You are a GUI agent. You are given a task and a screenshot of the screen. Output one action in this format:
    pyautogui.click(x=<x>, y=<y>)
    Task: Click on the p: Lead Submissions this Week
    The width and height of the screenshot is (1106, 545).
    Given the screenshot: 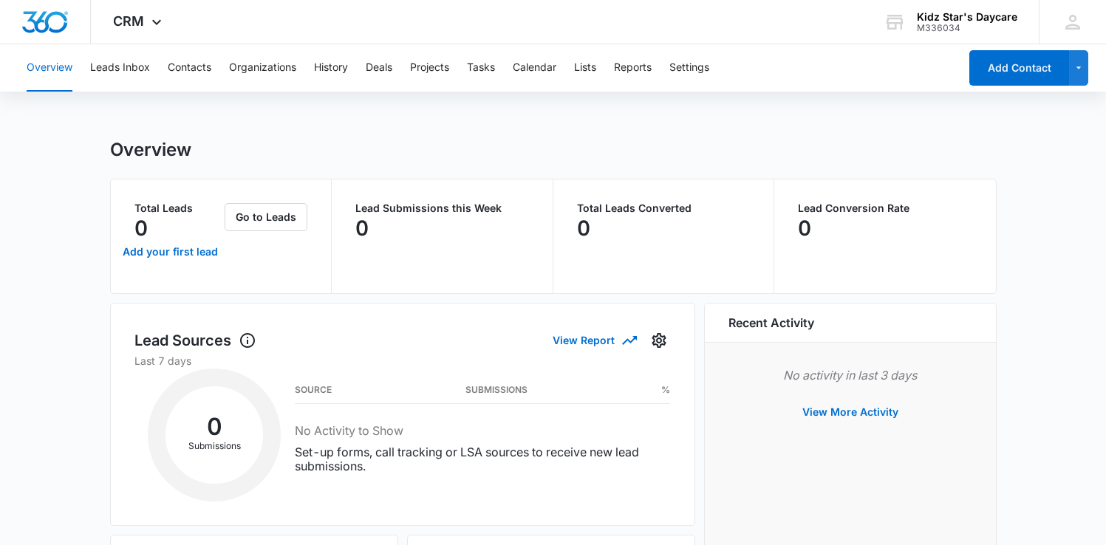 What is the action you would take?
    pyautogui.click(x=442, y=208)
    